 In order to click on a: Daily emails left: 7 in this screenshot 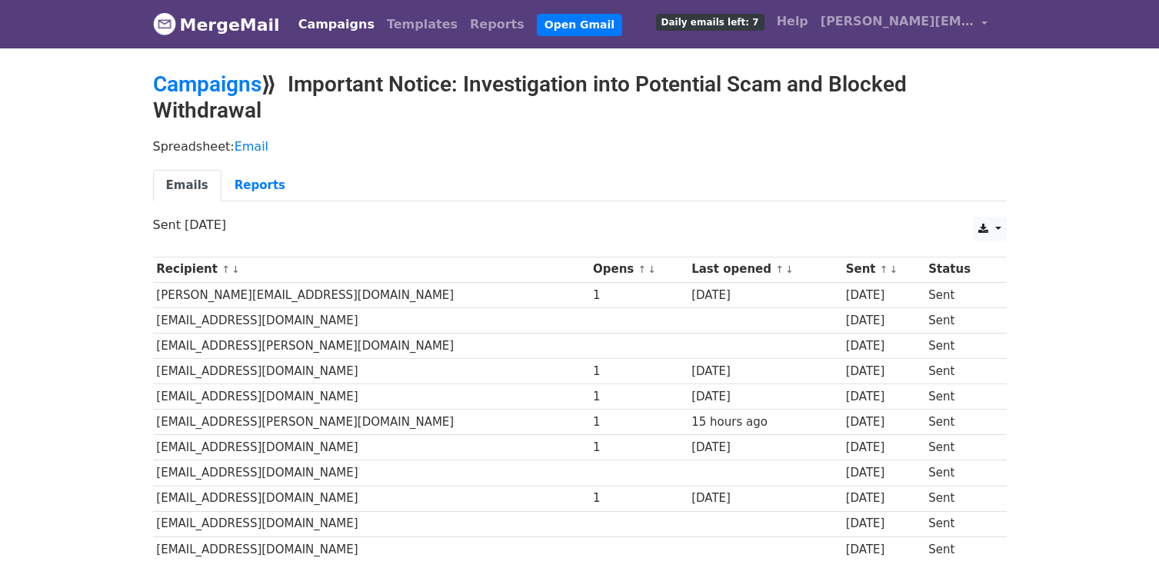, I will do `click(710, 22)`.